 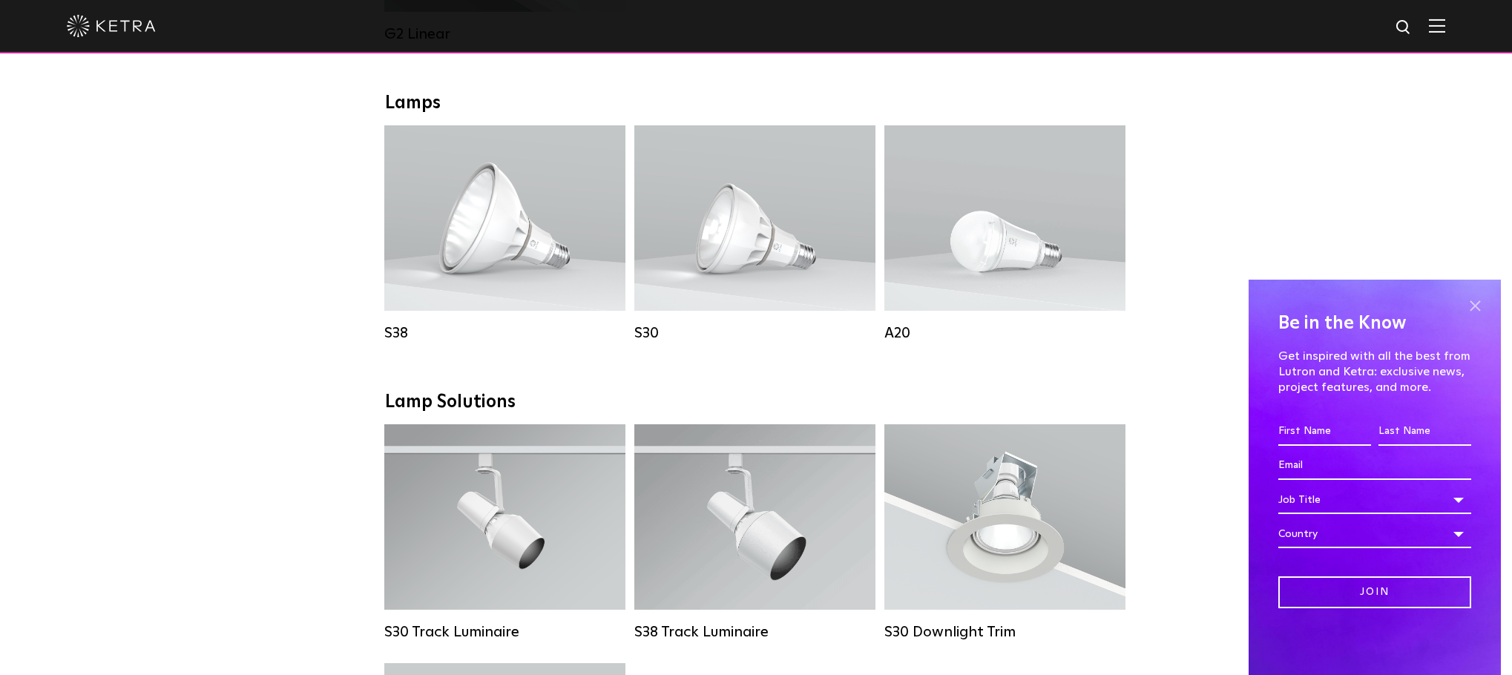 What do you see at coordinates (1375, 324) in the screenshot?
I see `h4: Be in the Know` at bounding box center [1375, 324].